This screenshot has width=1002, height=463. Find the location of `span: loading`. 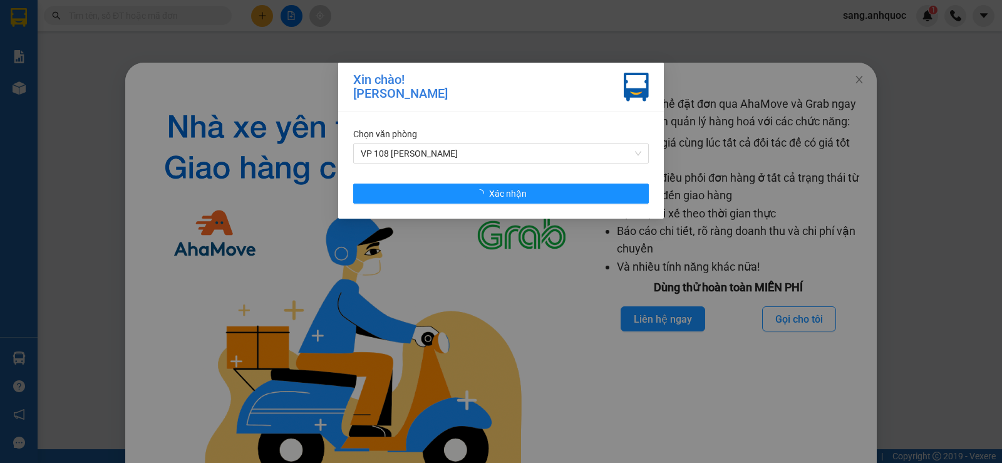

span: loading is located at coordinates (482, 193).